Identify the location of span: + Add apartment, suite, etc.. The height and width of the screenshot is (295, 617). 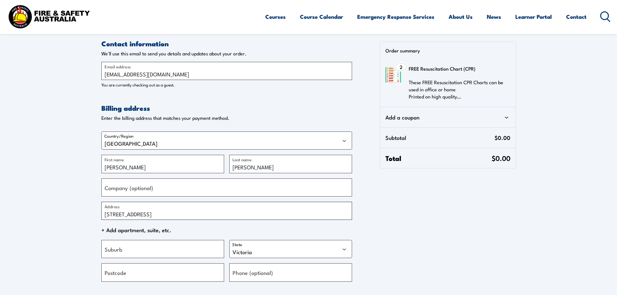
(227, 230).